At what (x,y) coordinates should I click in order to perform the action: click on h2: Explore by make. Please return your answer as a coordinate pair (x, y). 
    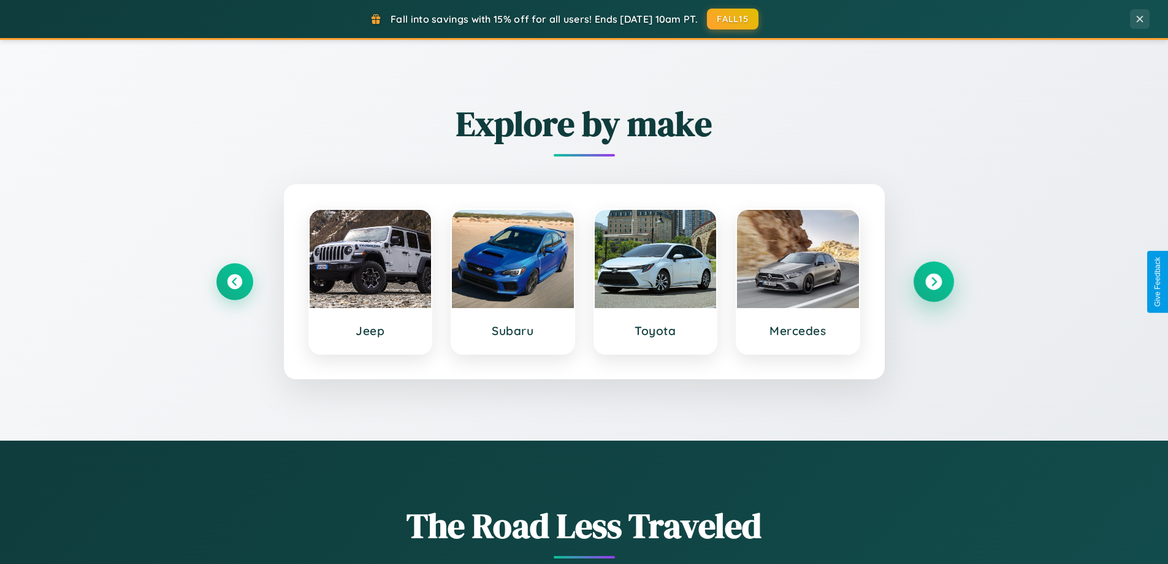
    Looking at the image, I should click on (584, 123).